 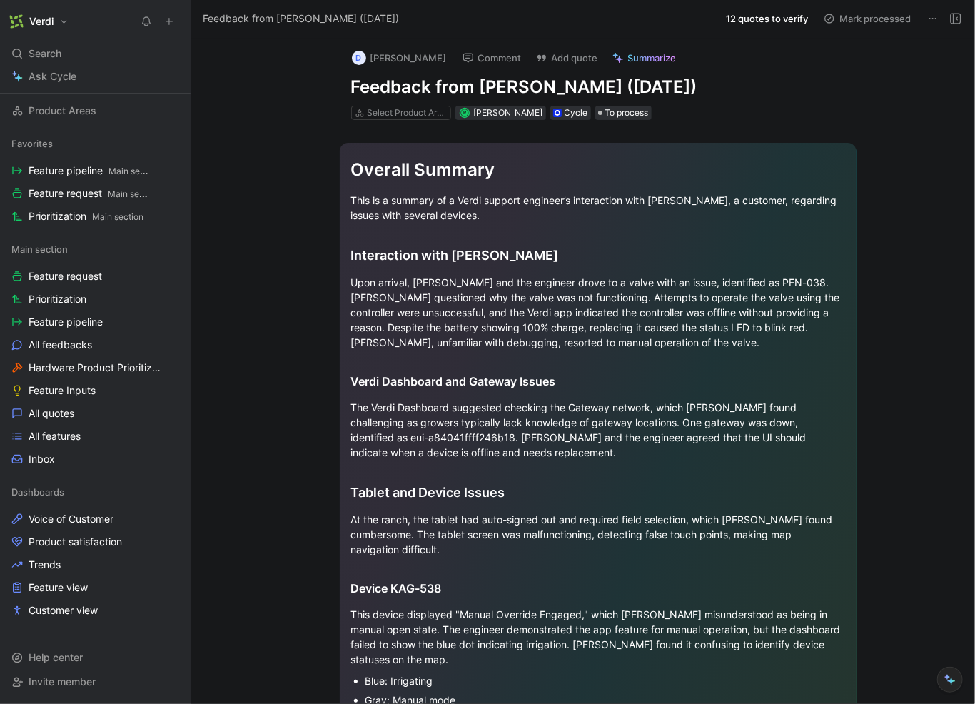 I want to click on span: All quotes, so click(x=51, y=413).